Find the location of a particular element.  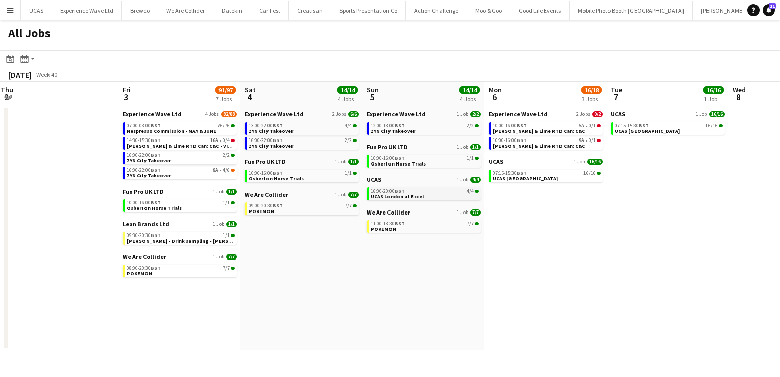

span: 16A is located at coordinates (214, 140).